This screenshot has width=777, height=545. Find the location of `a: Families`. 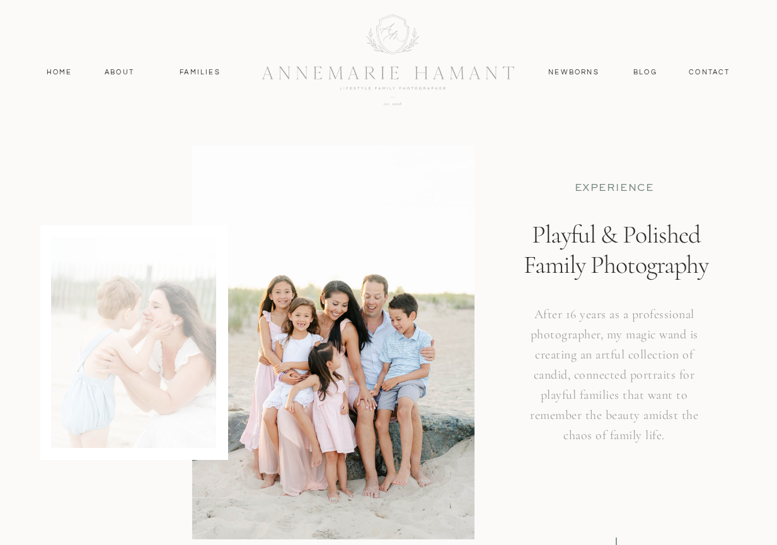

a: Families is located at coordinates (200, 72).